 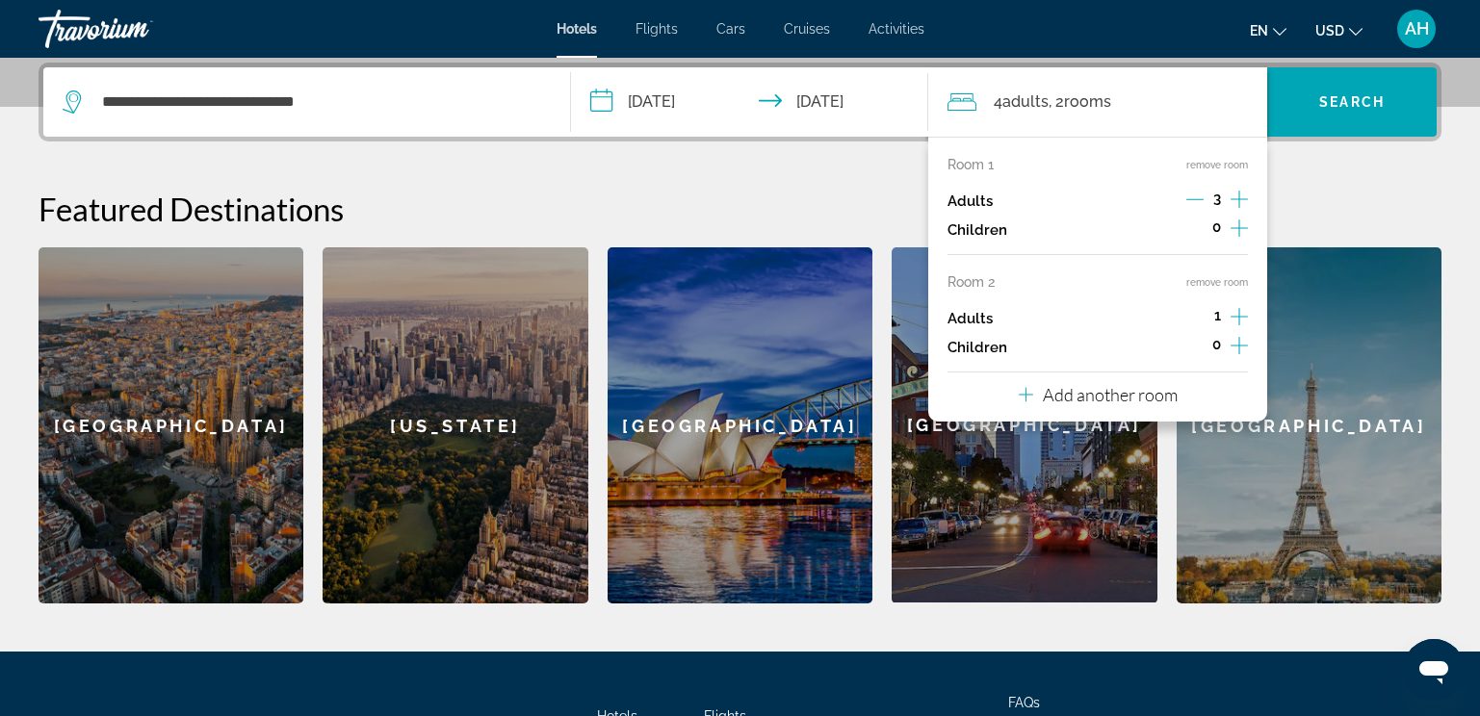 I want to click on button: Add another room, so click(x=1098, y=392).